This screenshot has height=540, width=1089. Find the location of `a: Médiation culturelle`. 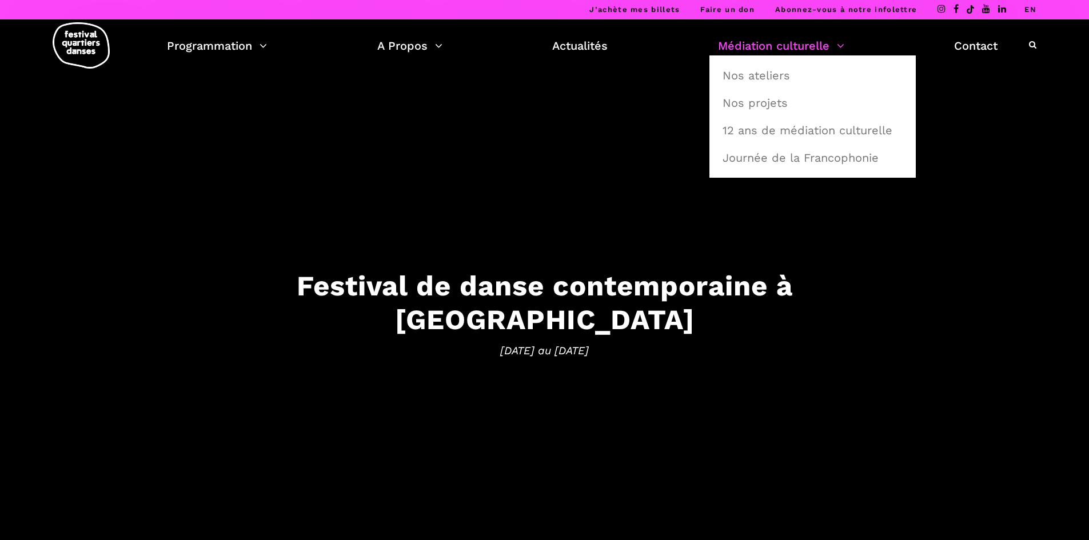

a: Médiation culturelle is located at coordinates (781, 46).